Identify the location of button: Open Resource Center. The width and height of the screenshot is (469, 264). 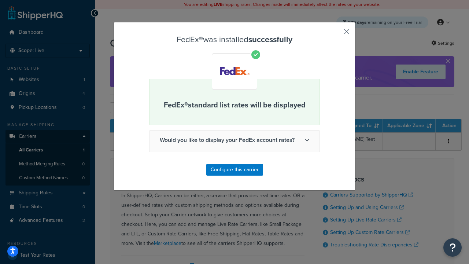
(452, 247).